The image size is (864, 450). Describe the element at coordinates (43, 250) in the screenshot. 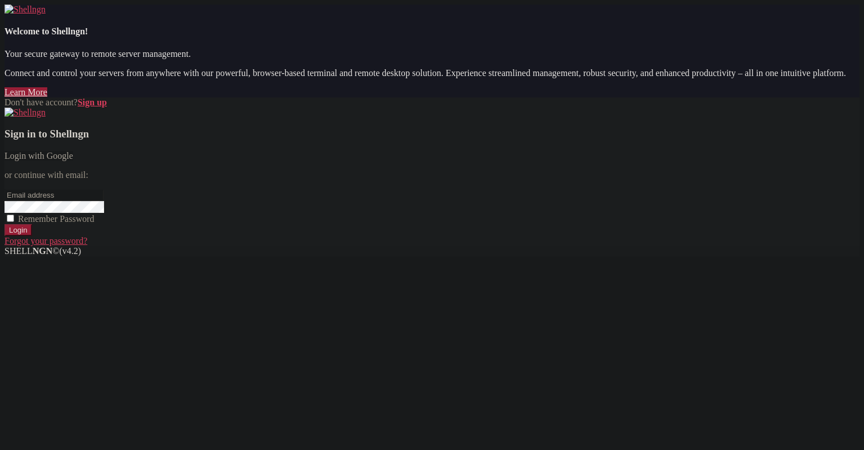

I see `b: NGN` at that location.